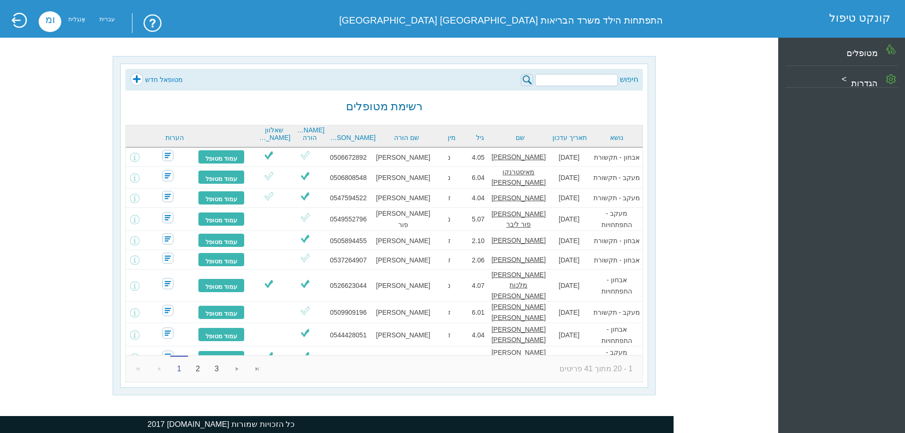 This screenshot has width=905, height=433. I want to click on div: <font style="vertical-align: inherit;"><font style="vertical-align: inherit;">מספר כשר</font></font>, so click(348, 358).